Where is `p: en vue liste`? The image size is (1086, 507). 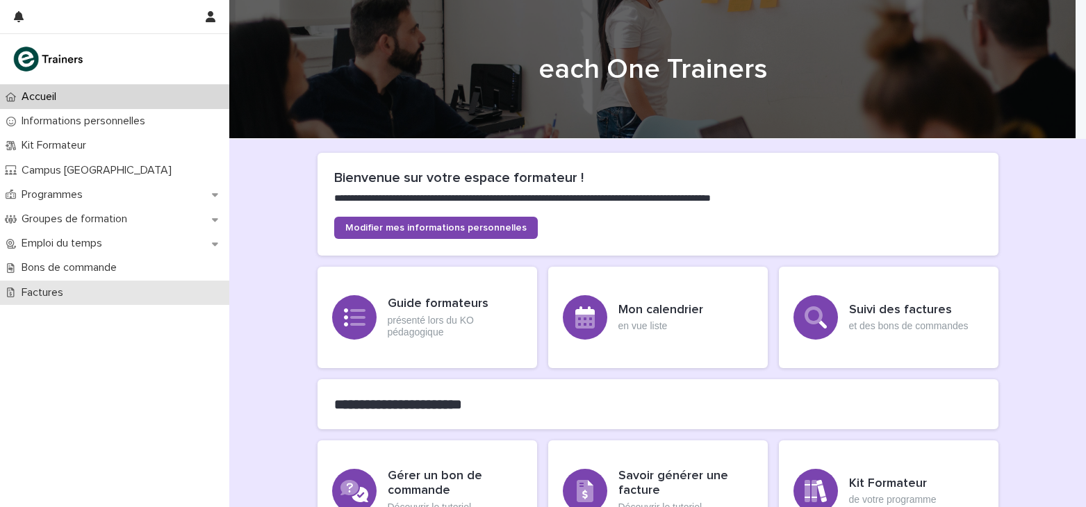 p: en vue liste is located at coordinates (661, 326).